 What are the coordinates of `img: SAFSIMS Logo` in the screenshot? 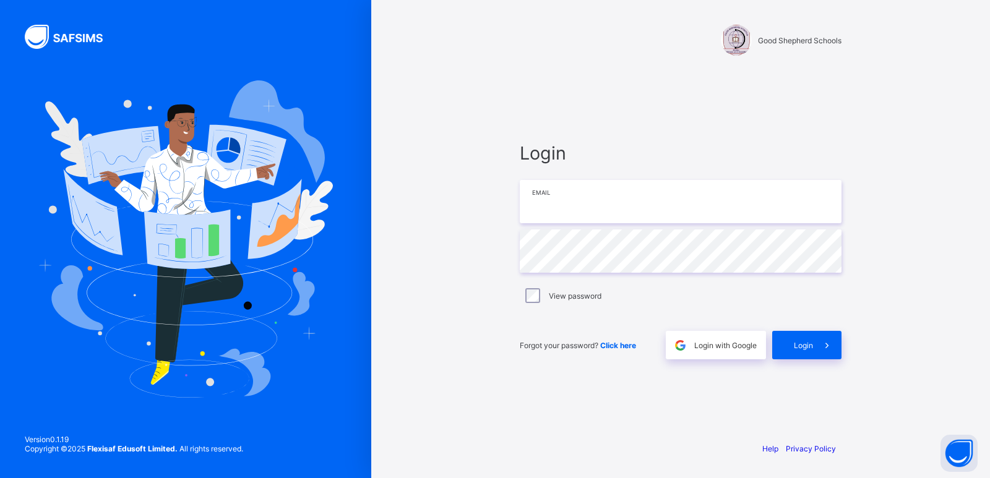 It's located at (71, 37).